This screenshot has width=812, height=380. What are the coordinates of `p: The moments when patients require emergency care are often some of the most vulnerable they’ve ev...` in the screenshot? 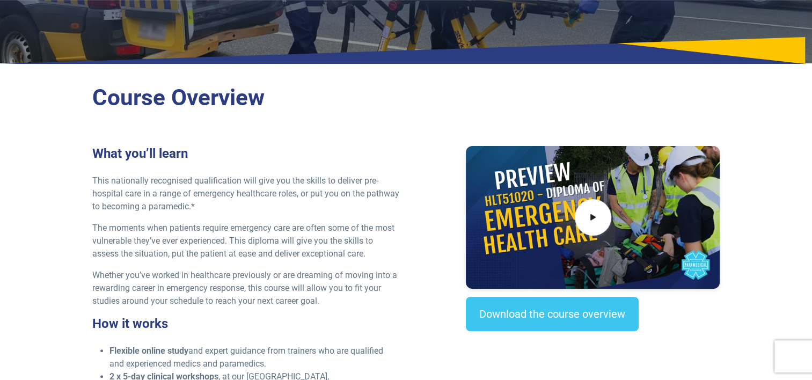 It's located at (246, 241).